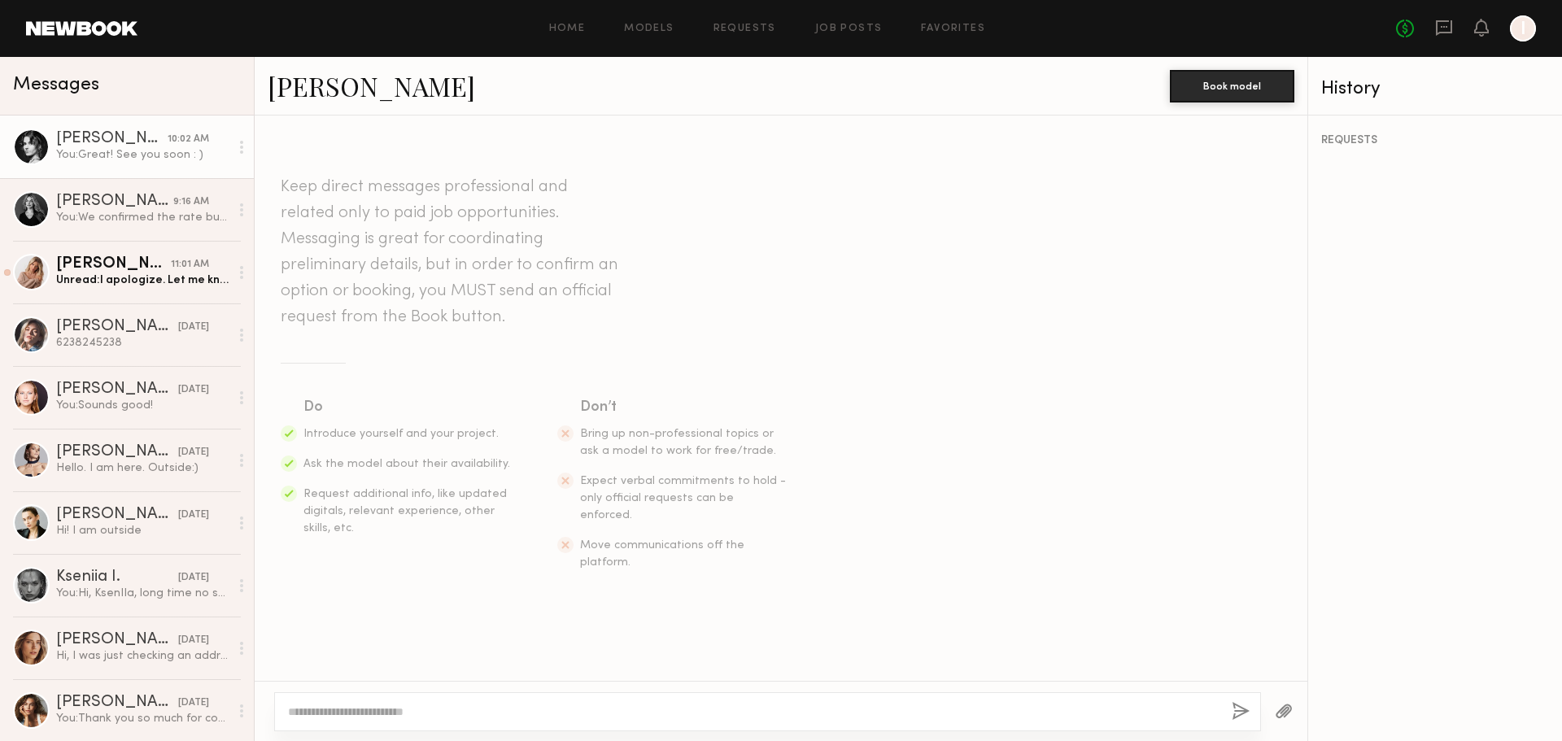 The width and height of the screenshot is (1562, 741). What do you see at coordinates (142, 405) in the screenshot?
I see `div: You: Sounds good!` at bounding box center [142, 405].